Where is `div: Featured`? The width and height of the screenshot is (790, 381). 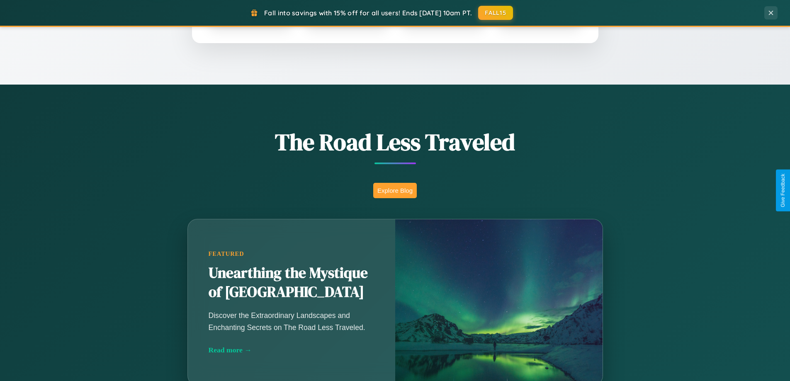 div: Featured is located at coordinates (291, 254).